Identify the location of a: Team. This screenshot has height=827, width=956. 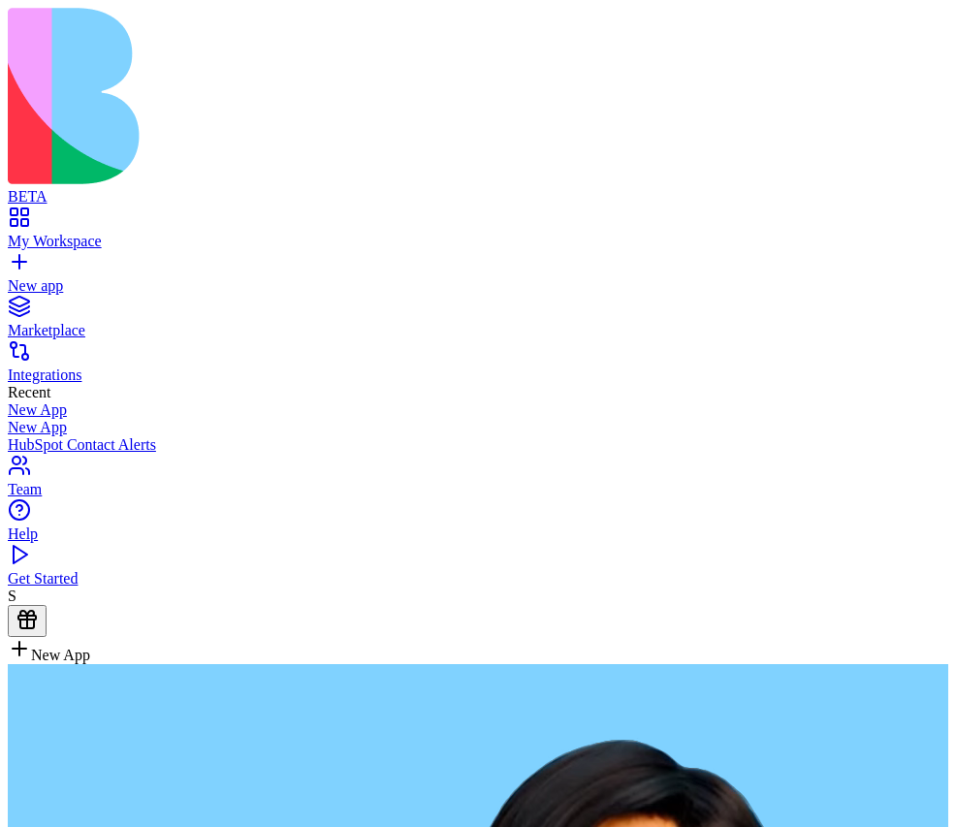
(478, 481).